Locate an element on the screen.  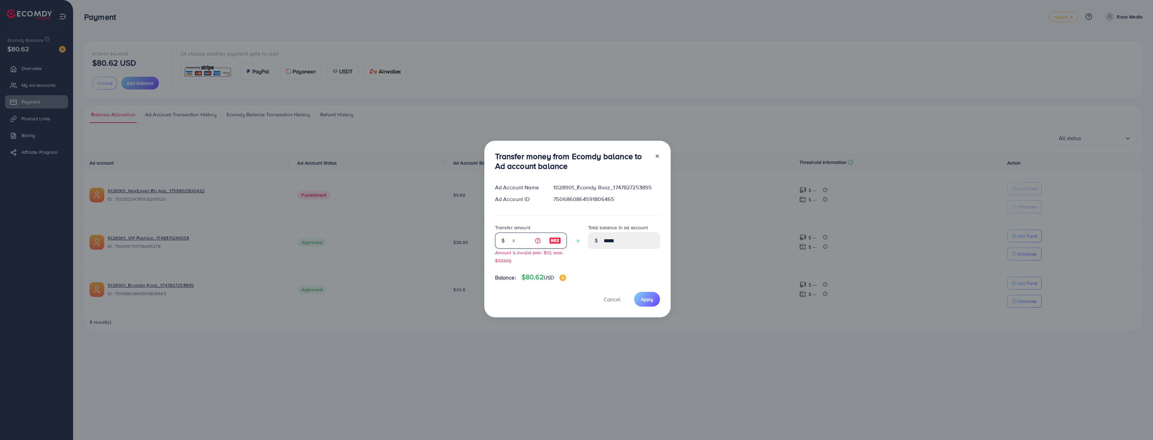
span: USD is located at coordinates (549, 278).